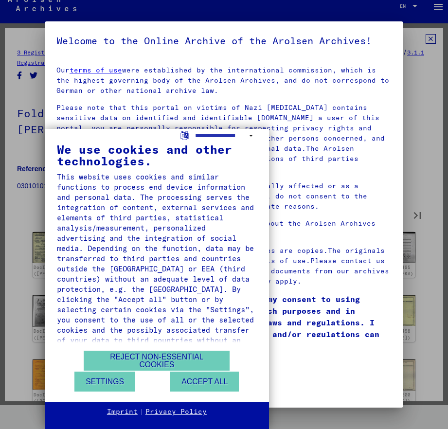 Image resolution: width=448 pixels, height=429 pixels. I want to click on a: Privacy Policy, so click(176, 412).